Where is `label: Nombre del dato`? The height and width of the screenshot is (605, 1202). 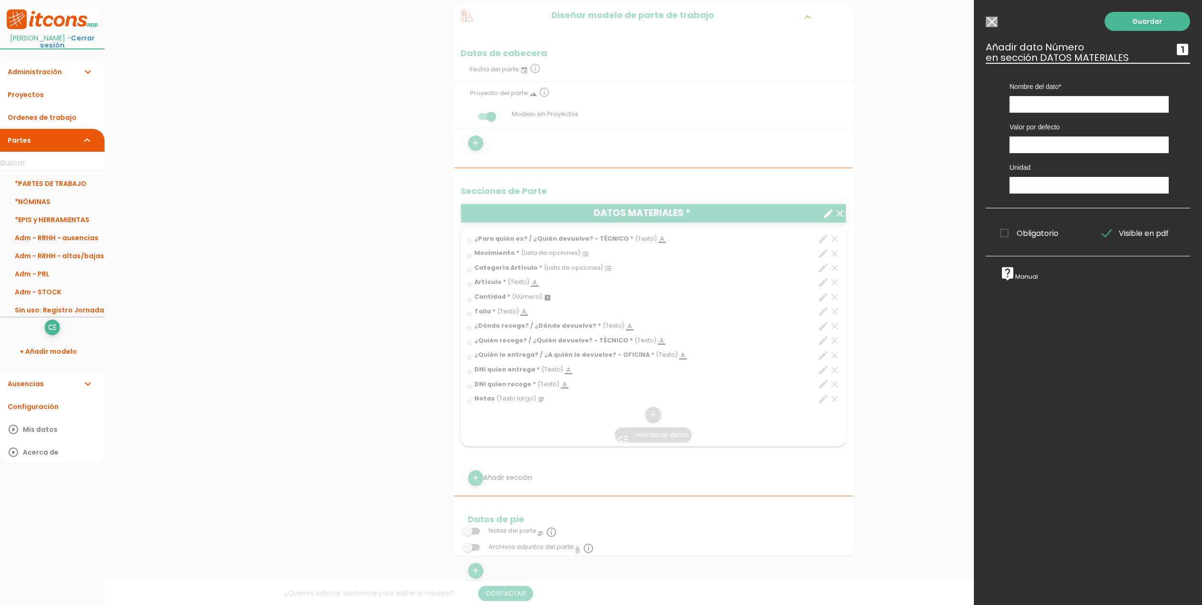
label: Nombre del dato is located at coordinates (1089, 87).